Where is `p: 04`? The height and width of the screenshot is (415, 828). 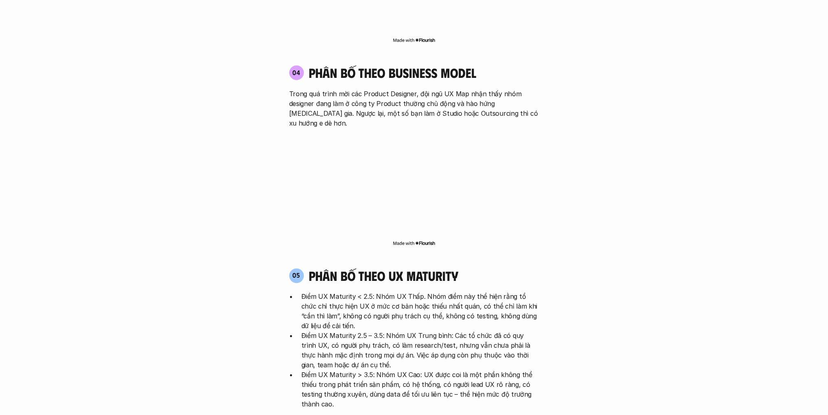 p: 04 is located at coordinates (296, 72).